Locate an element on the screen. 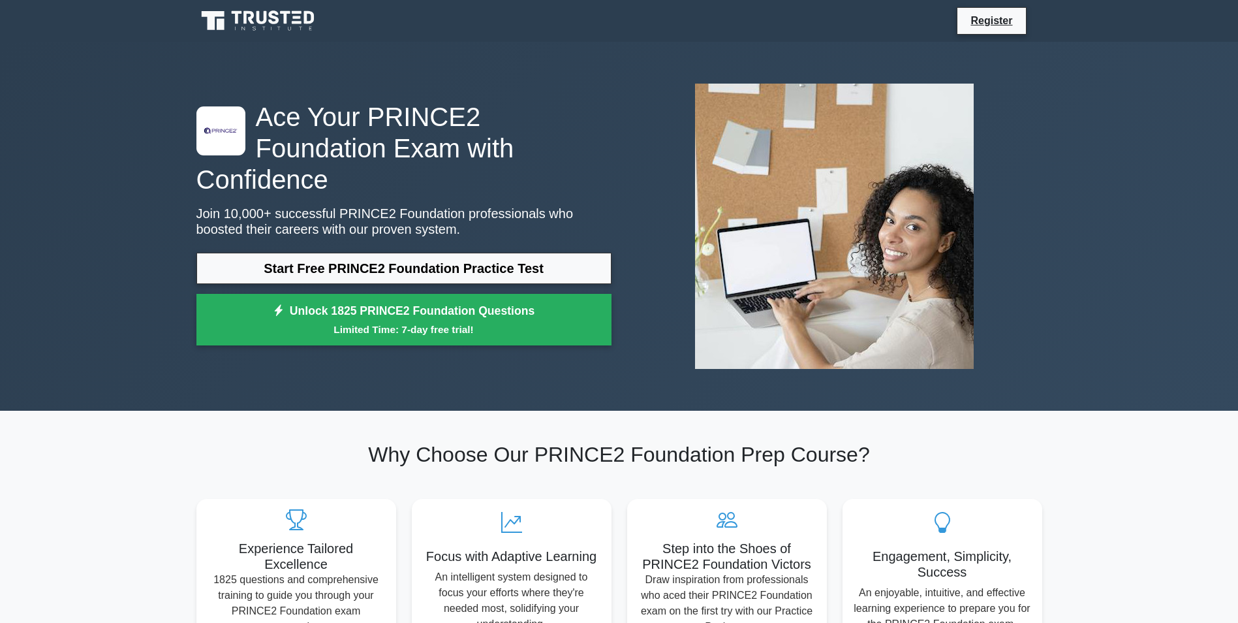 The width and height of the screenshot is (1238, 623). h1: Ace Your PRINCE2 Foundation Exam with Confidence is located at coordinates (404, 148).